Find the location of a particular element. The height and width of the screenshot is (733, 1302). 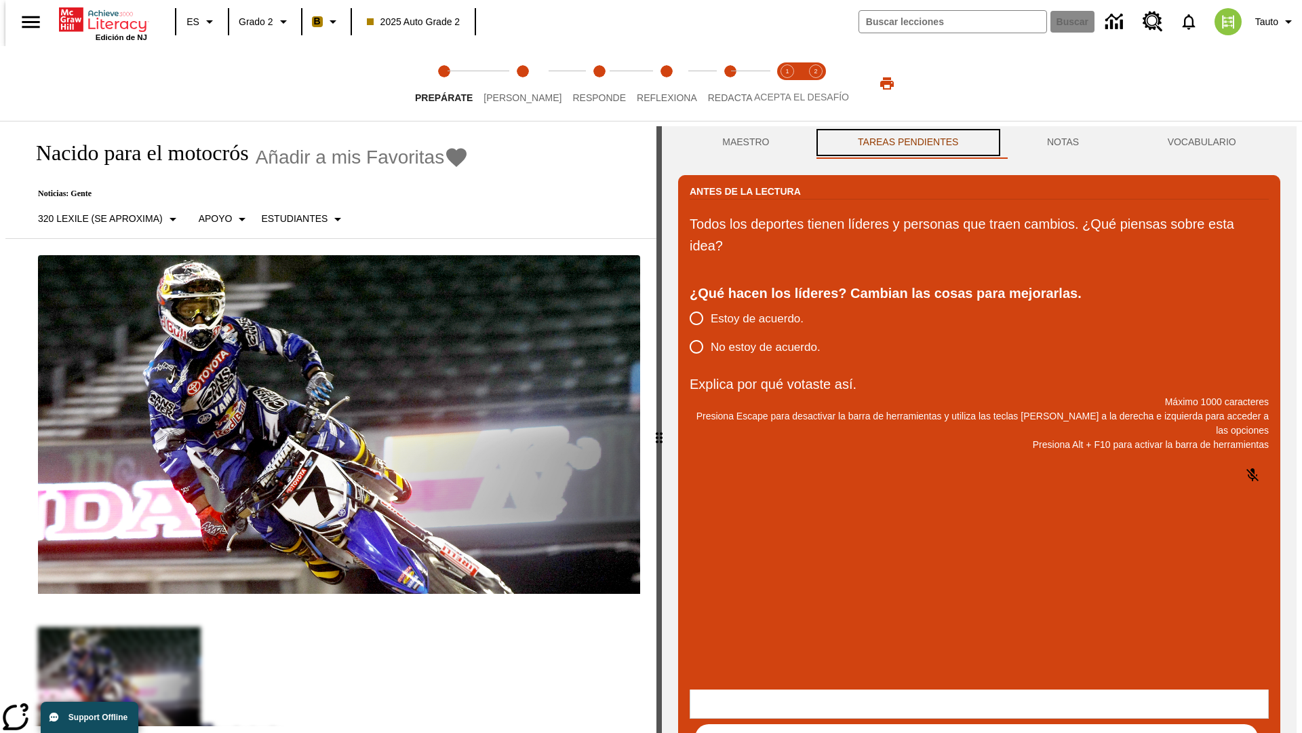

h2: Antes de la lectura is located at coordinates (746, 191).